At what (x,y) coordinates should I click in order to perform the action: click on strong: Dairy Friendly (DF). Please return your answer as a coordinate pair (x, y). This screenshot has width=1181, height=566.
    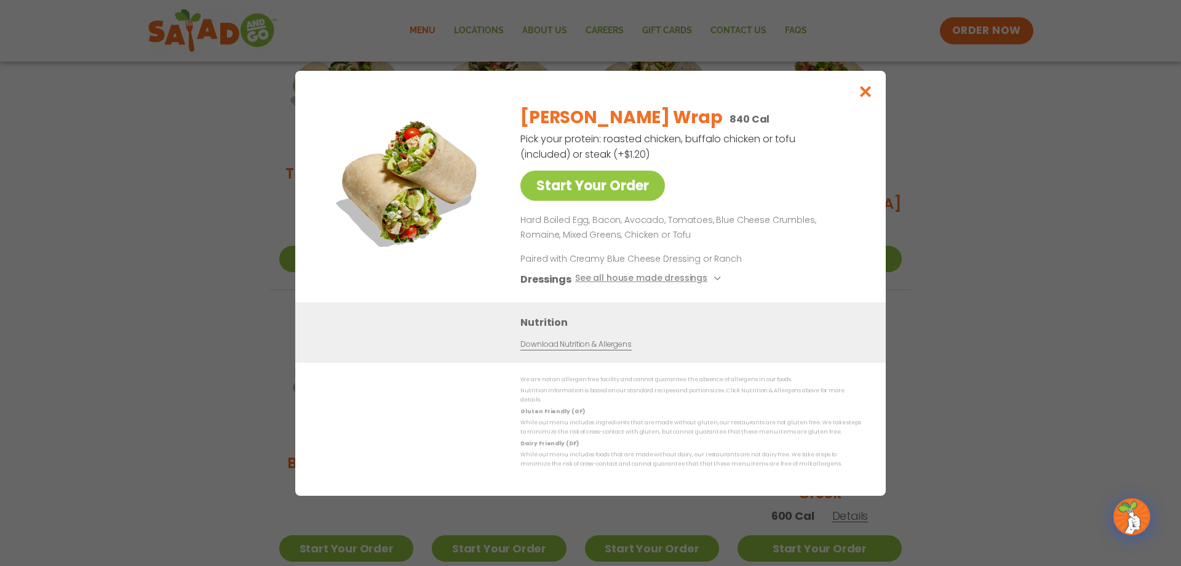
    Looking at the image, I should click on (550, 442).